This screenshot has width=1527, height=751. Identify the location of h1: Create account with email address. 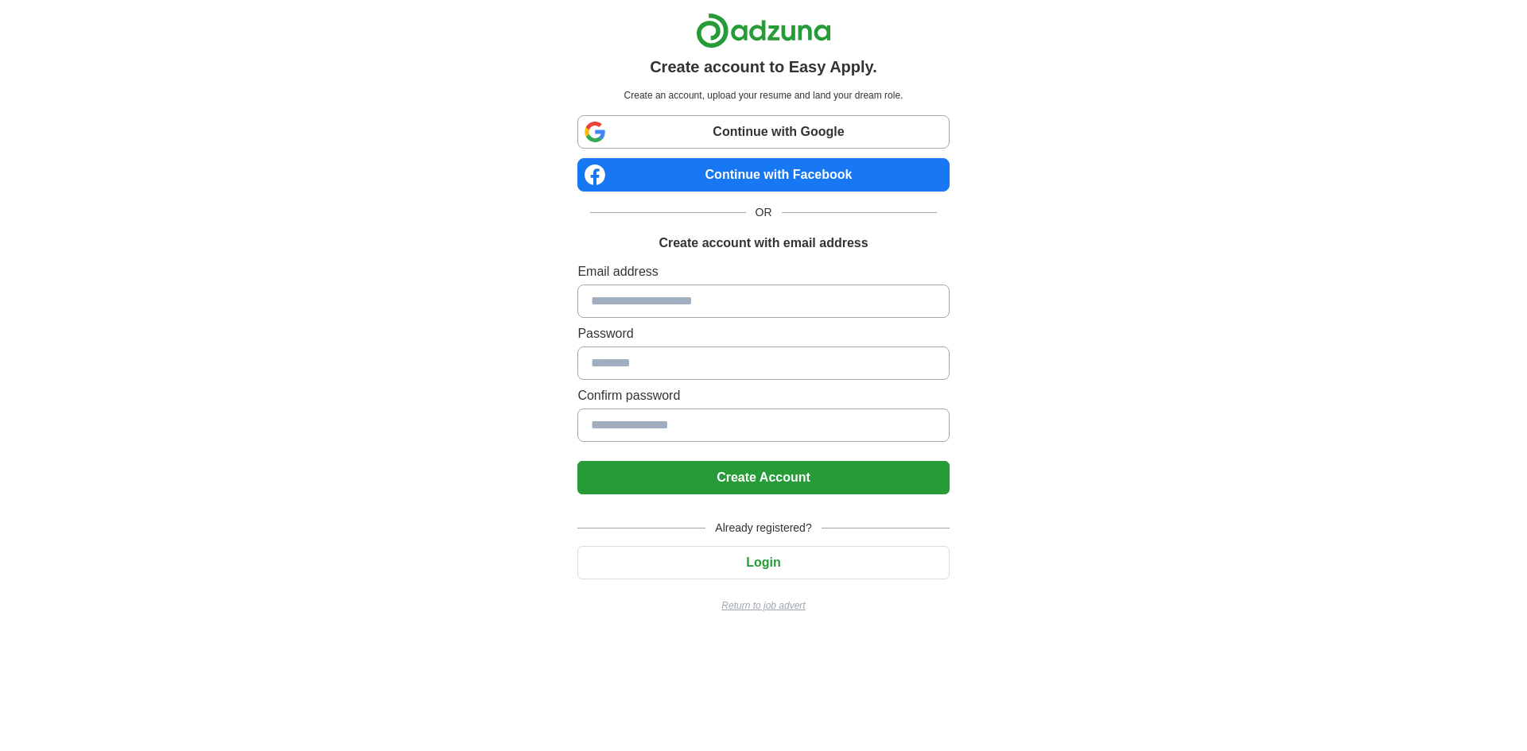
(763, 243).